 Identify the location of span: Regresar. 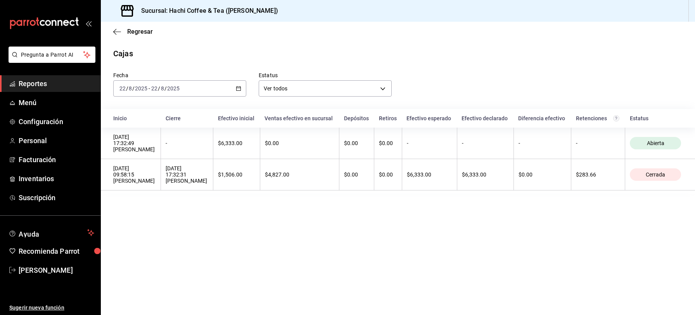
(140, 31).